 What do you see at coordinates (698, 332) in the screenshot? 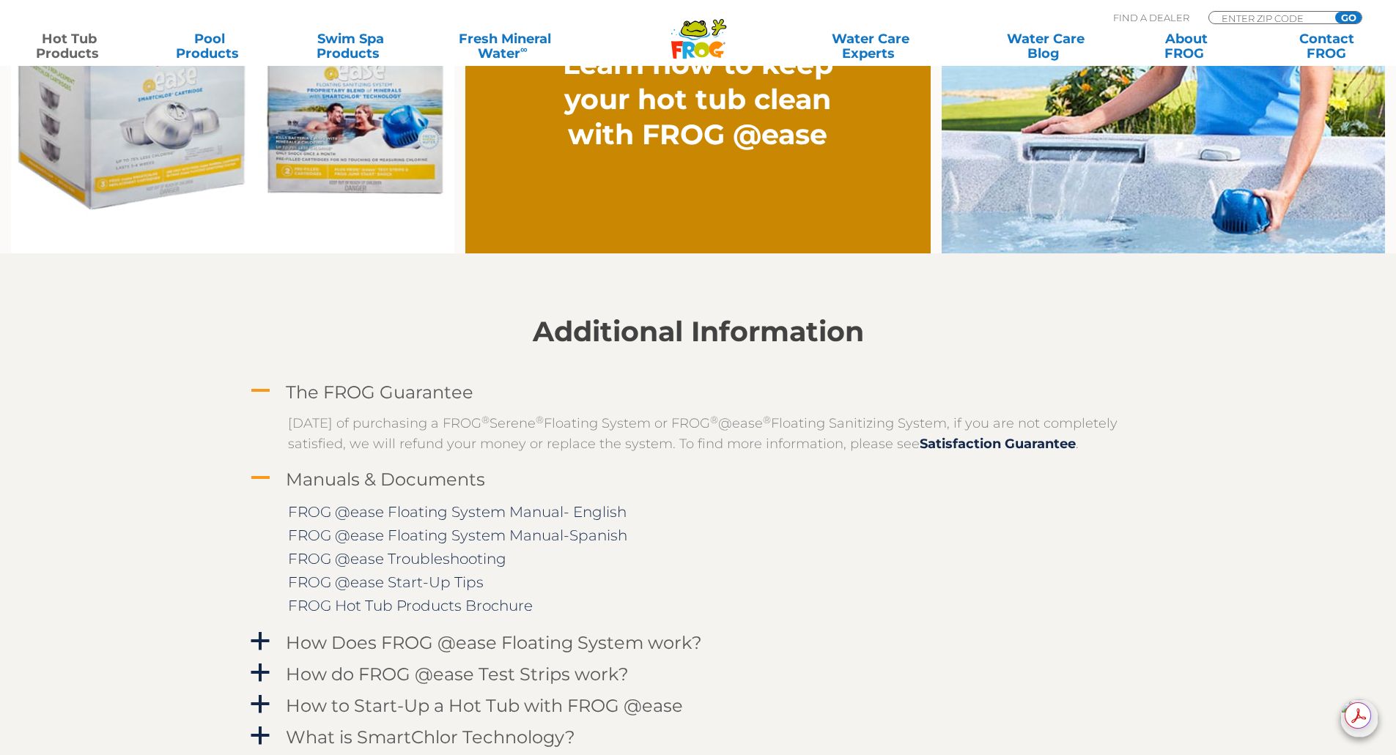
I see `h2: Additional Information` at bounding box center [698, 332].